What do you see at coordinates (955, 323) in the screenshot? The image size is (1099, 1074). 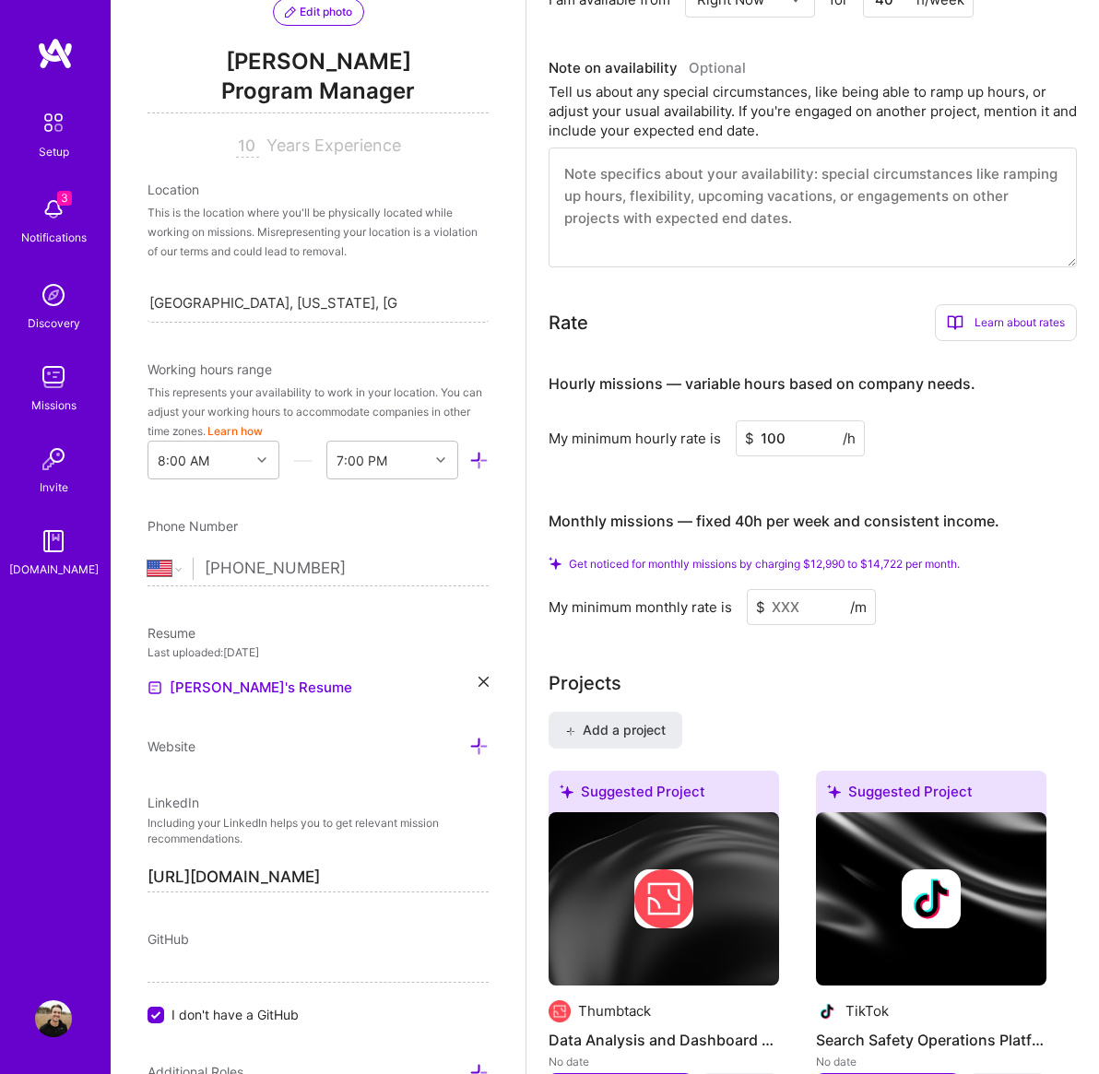 I see `i: icon BookOpen` at bounding box center [955, 323].